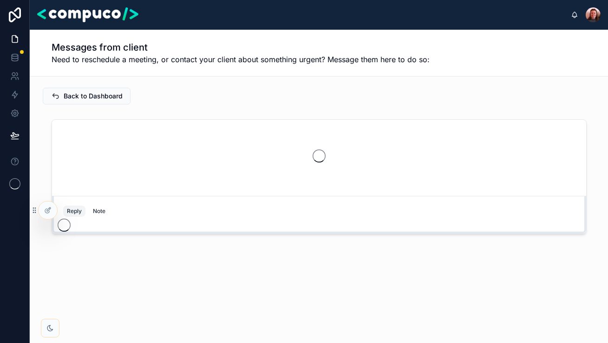 This screenshot has width=608, height=343. I want to click on button: Reply, so click(74, 211).